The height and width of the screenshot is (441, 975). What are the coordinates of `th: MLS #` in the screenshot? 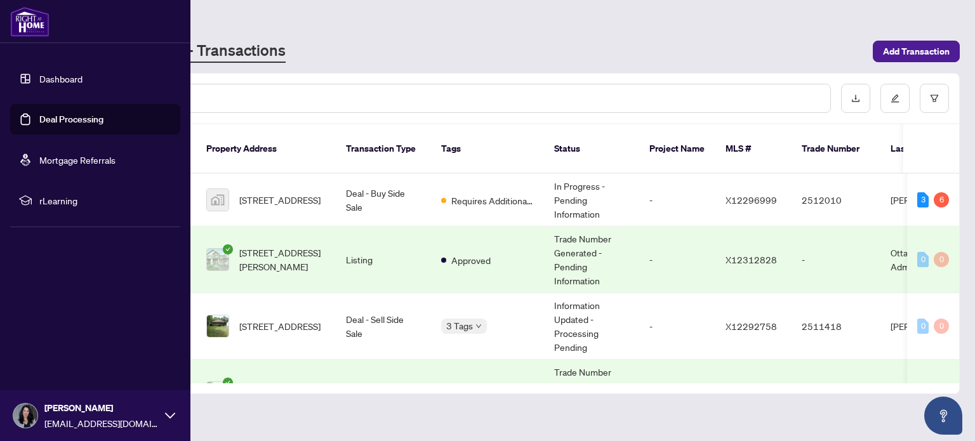 It's located at (753, 149).